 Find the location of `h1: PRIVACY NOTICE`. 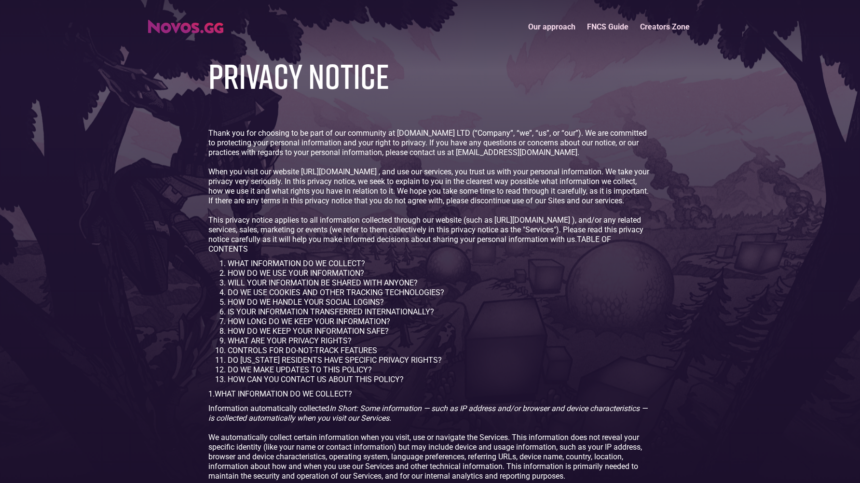

h1: PRIVACY NOTICE is located at coordinates (299, 75).